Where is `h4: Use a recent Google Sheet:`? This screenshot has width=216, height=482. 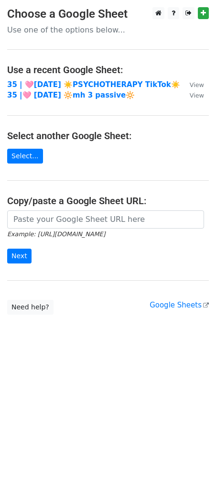 h4: Use a recent Google Sheet: is located at coordinates (108, 70).